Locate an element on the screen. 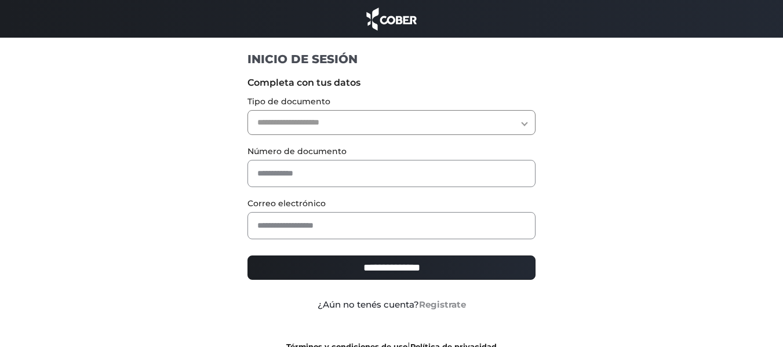  h1: INICIO DE SESIÓN is located at coordinates (391, 59).